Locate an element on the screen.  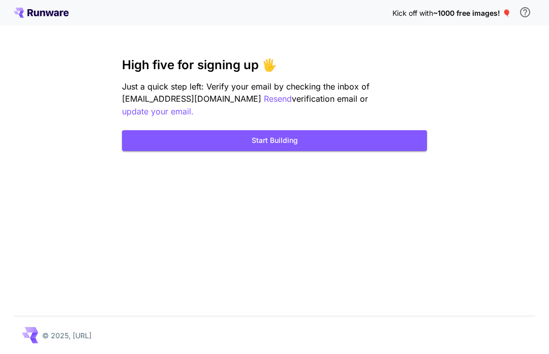
button: Resend is located at coordinates (277, 99).